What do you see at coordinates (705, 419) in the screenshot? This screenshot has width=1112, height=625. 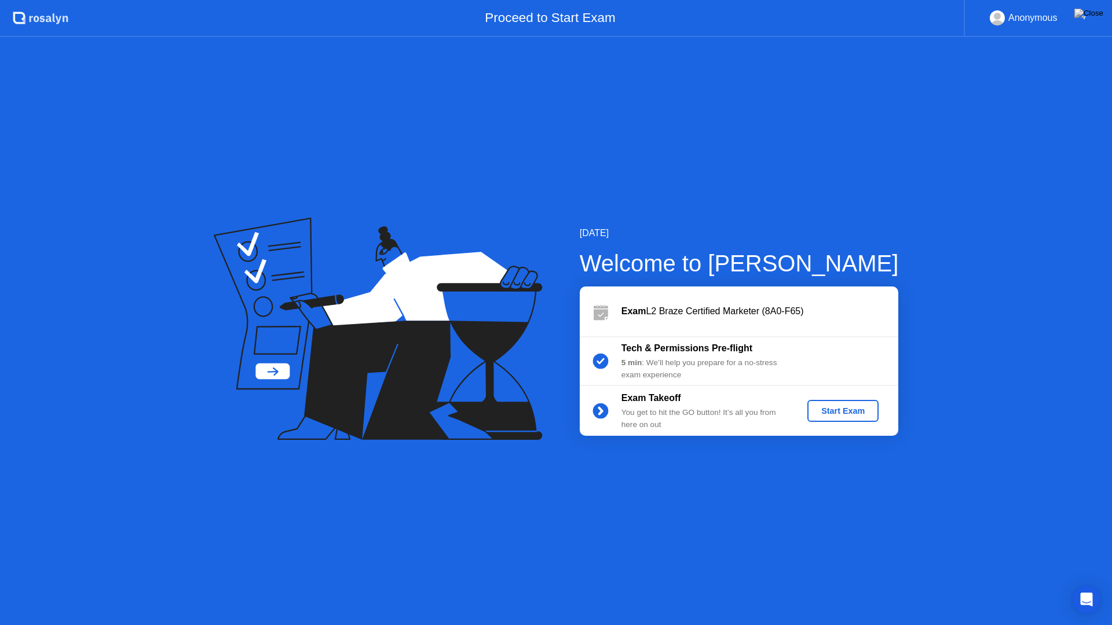 I see `div: You get to hit the GO button! It’s all you from here on out` at bounding box center [705, 419].